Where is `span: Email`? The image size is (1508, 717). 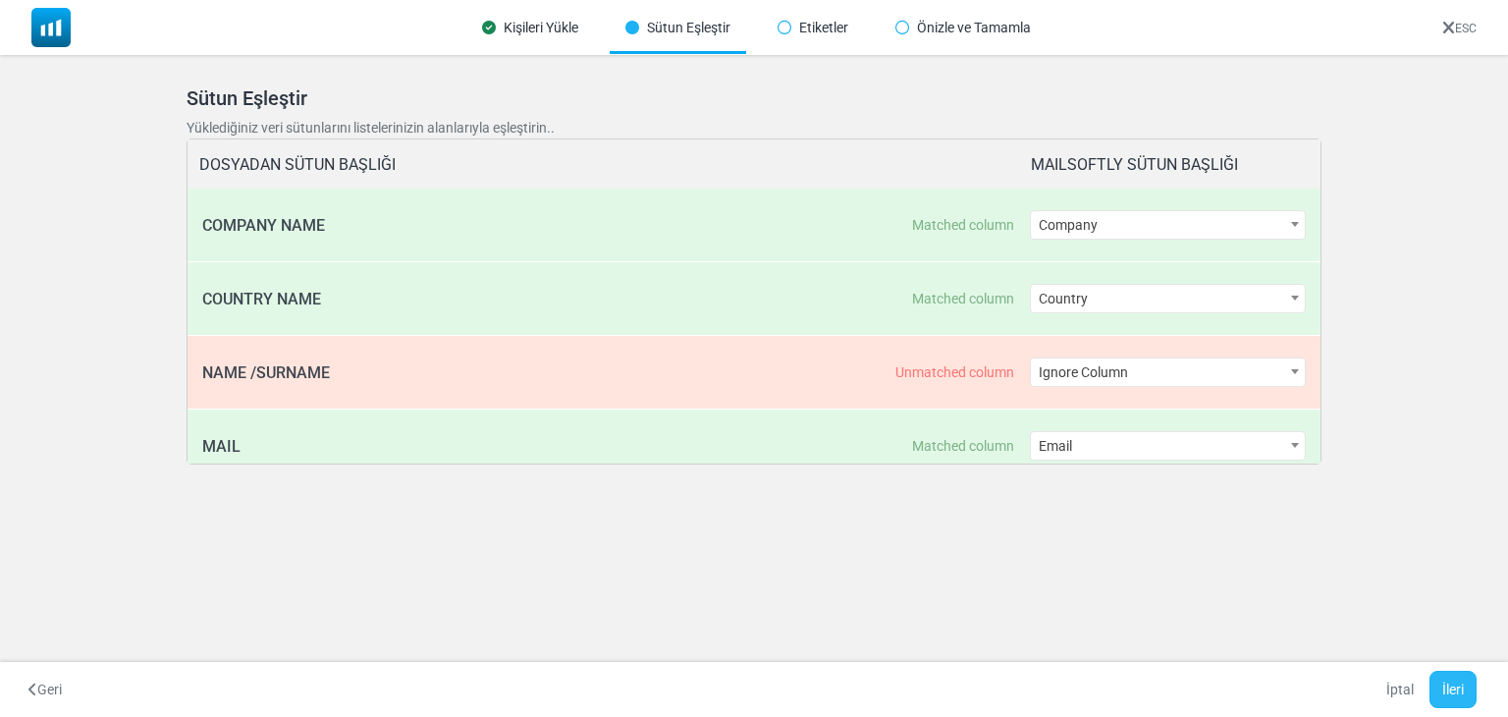 span: Email is located at coordinates (1167, 446).